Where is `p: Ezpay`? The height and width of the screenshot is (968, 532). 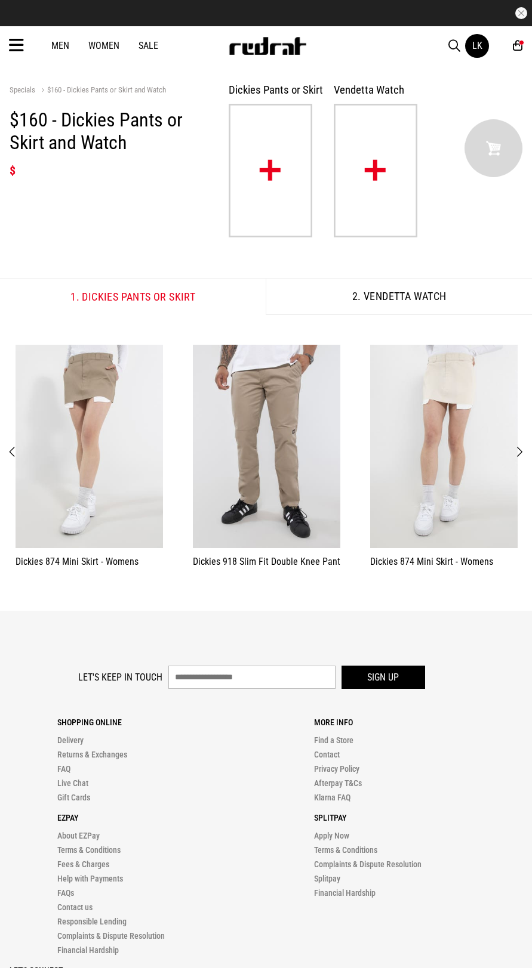
p: Ezpay is located at coordinates (162, 818).